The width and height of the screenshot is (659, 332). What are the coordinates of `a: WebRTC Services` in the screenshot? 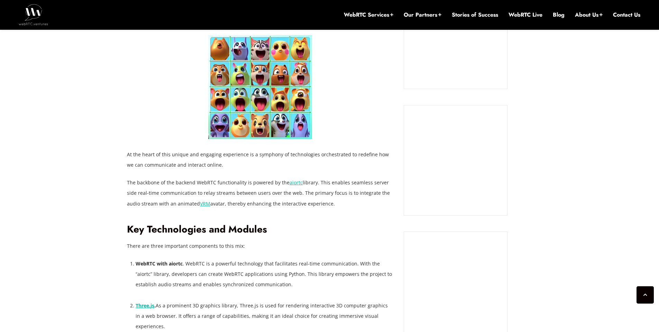 It's located at (369, 15).